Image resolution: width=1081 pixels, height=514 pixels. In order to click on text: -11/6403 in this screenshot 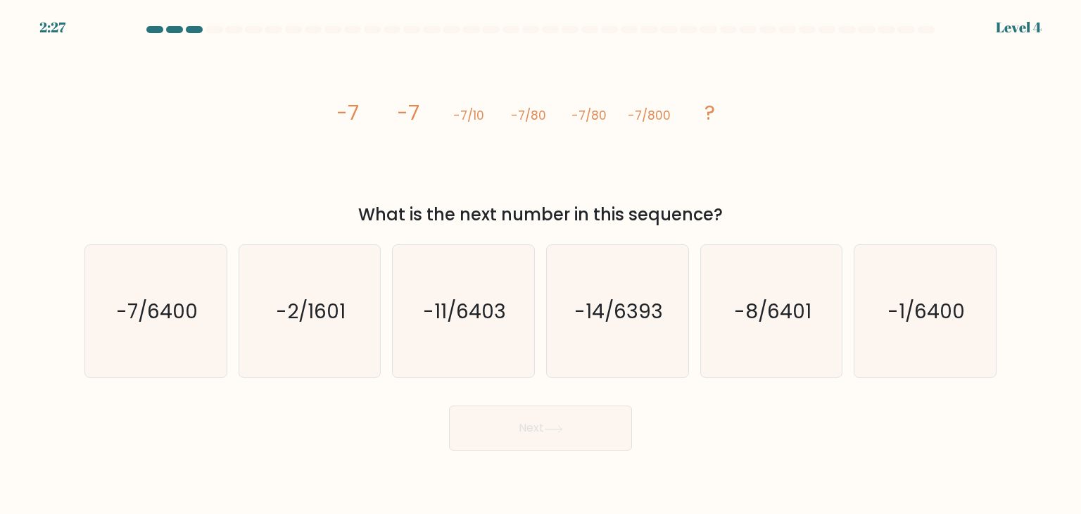, I will do `click(465, 311)`.